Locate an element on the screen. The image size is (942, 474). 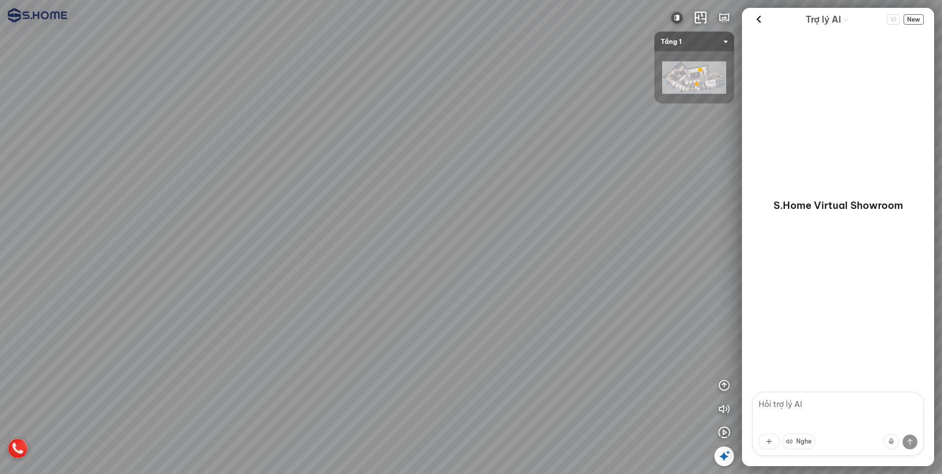
button: New Chat is located at coordinates (913, 19).